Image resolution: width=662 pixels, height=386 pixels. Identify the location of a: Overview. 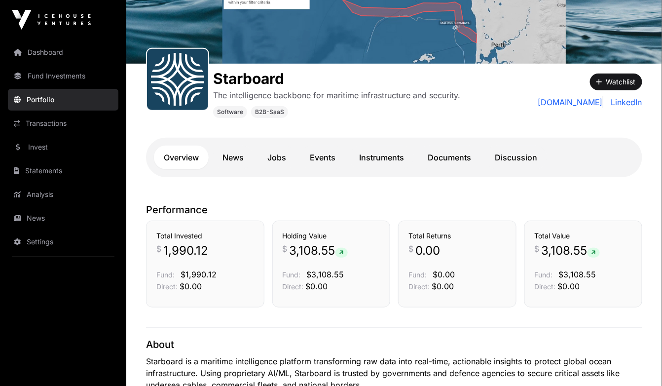
(181, 157).